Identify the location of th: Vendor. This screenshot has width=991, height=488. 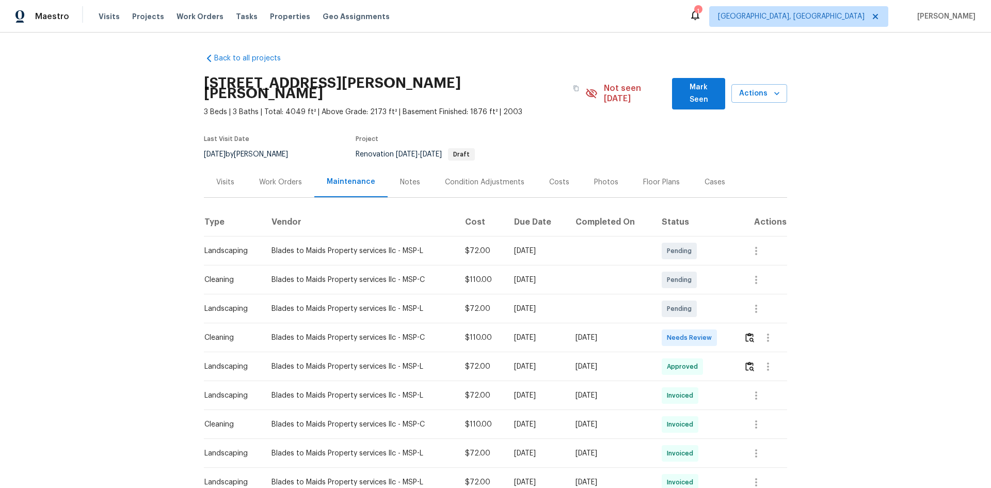
(360, 222).